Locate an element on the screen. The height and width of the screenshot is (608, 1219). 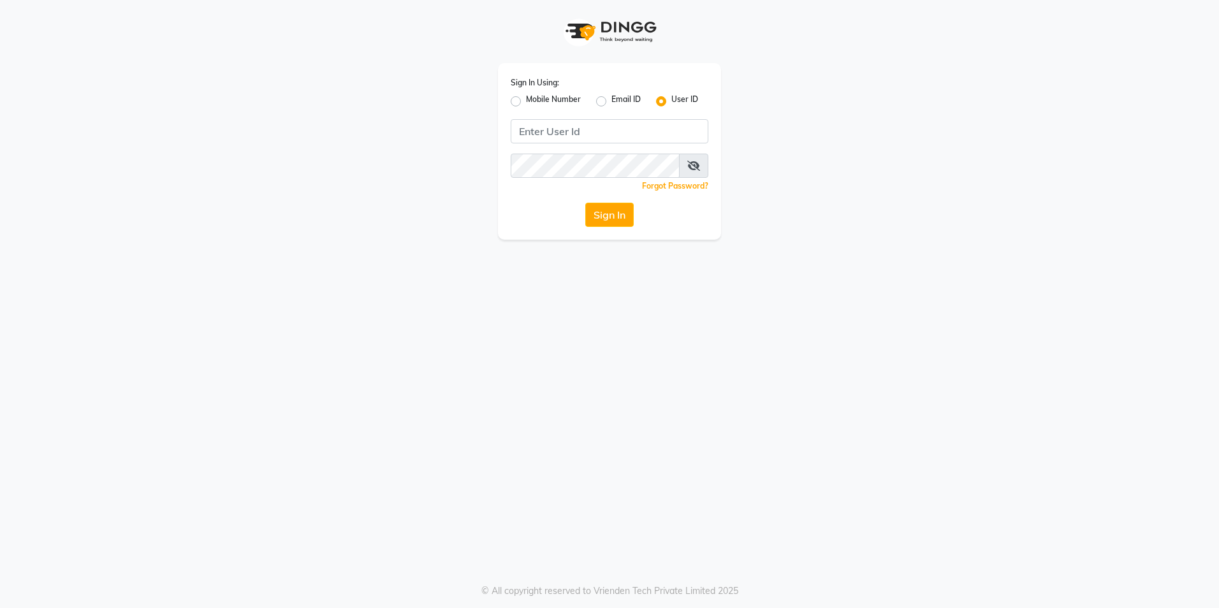
label: Sign In Using: is located at coordinates (535, 83).